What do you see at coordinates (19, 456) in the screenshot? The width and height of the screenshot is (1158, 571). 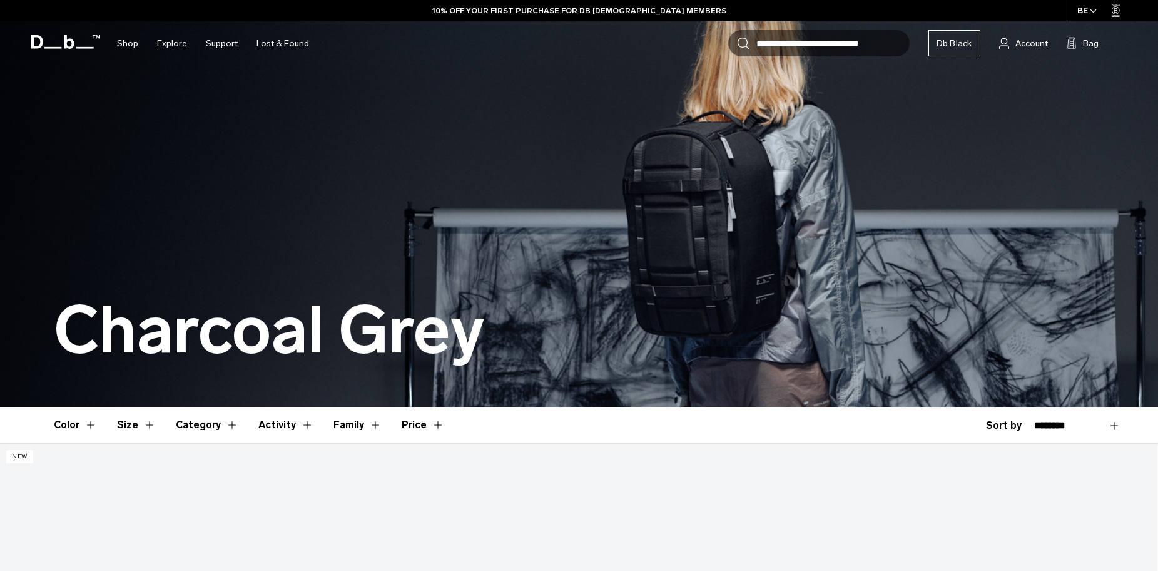 I see `p: New` at bounding box center [19, 456].